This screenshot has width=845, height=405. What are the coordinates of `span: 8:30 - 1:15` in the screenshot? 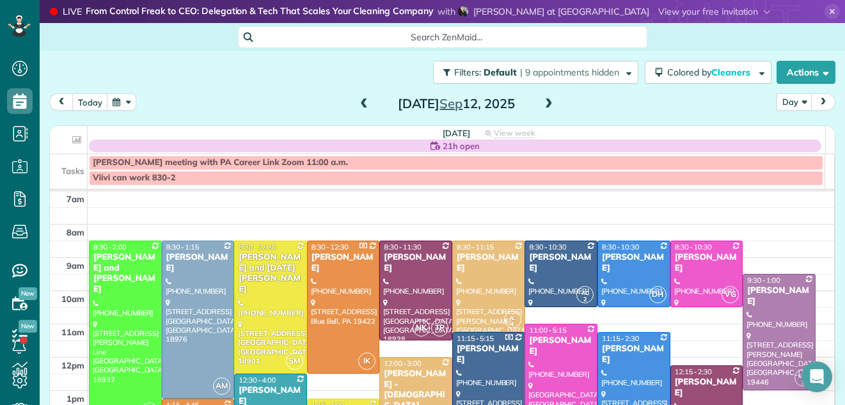 It's located at (183, 247).